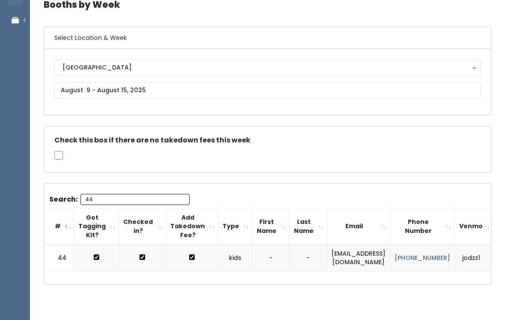 The image size is (505, 320). I want to click on th: Type: activate to sort column ascending, so click(236, 226).